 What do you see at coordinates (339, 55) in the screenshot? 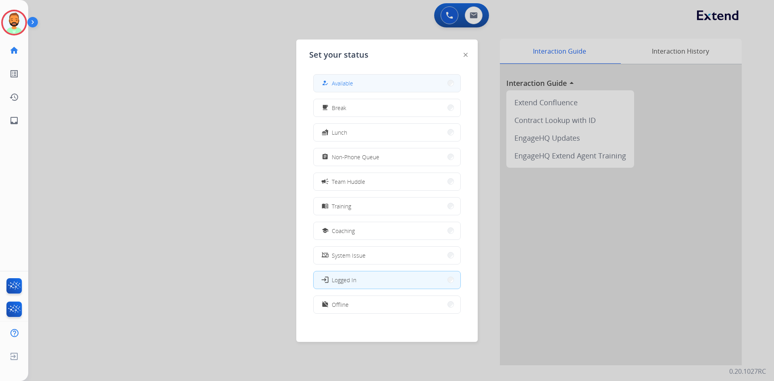
I see `span: Set your status` at bounding box center [339, 55].